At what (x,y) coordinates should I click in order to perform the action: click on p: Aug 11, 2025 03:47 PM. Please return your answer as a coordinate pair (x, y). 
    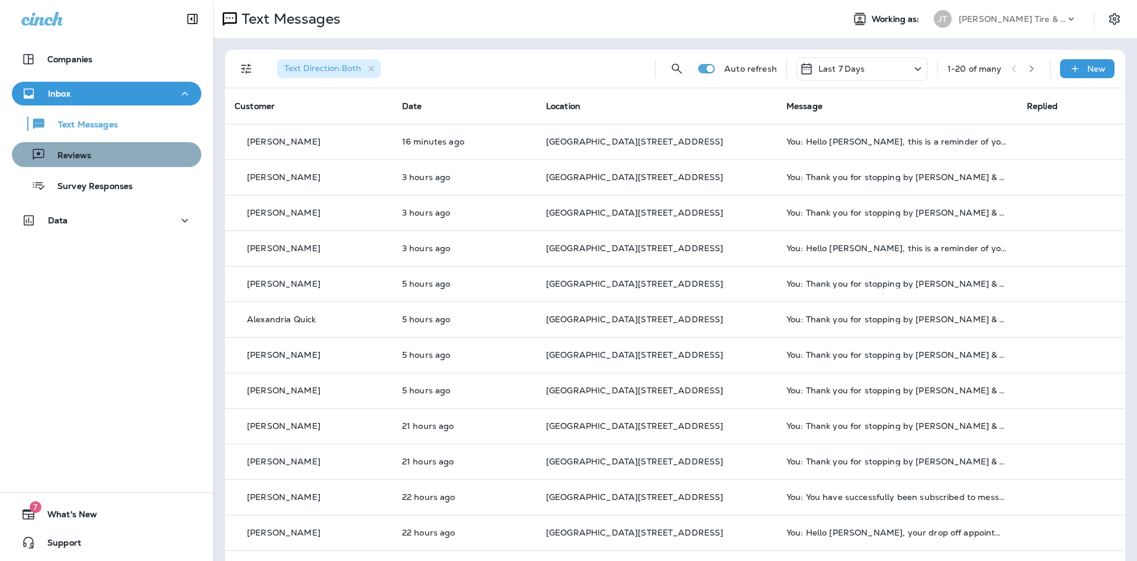
    Looking at the image, I should click on (464, 532).